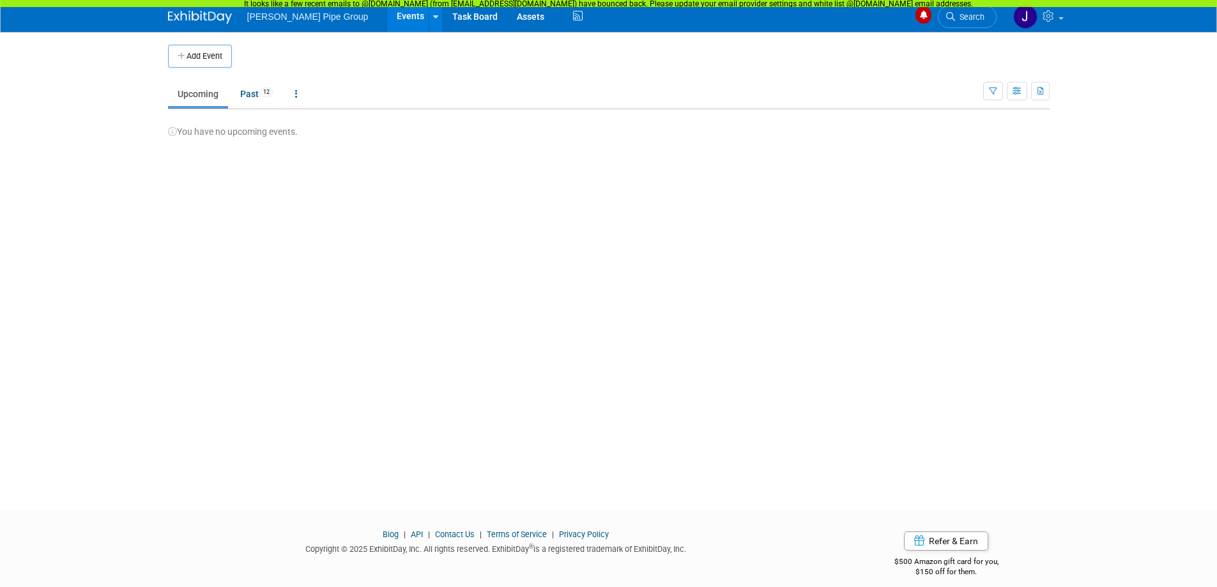 The width and height of the screenshot is (1217, 587). What do you see at coordinates (967, 17) in the screenshot?
I see `a: Search` at bounding box center [967, 17].